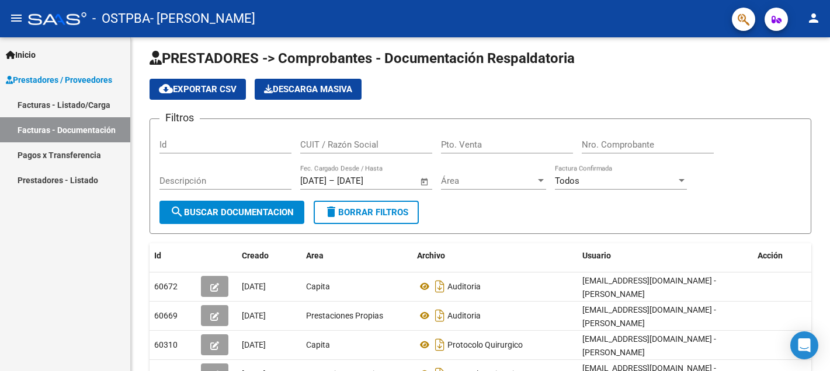 Image resolution: width=830 pixels, height=371 pixels. Describe the element at coordinates (357, 256) in the screenshot. I see `datatable-header-cell: Area` at that location.